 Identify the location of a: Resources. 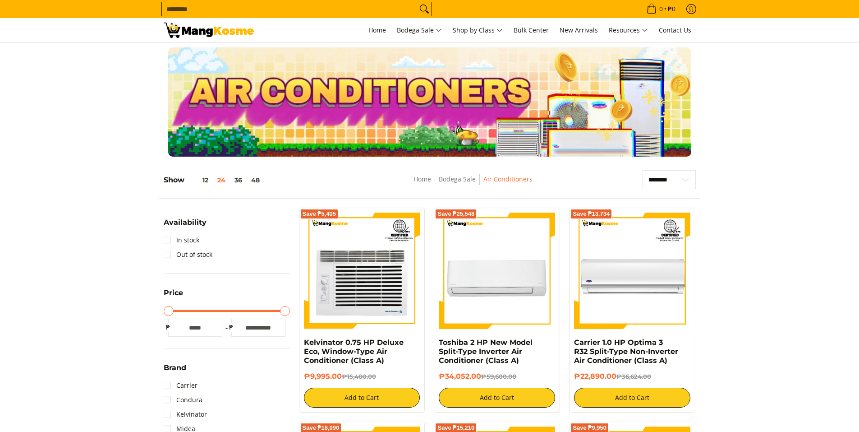
(628, 30).